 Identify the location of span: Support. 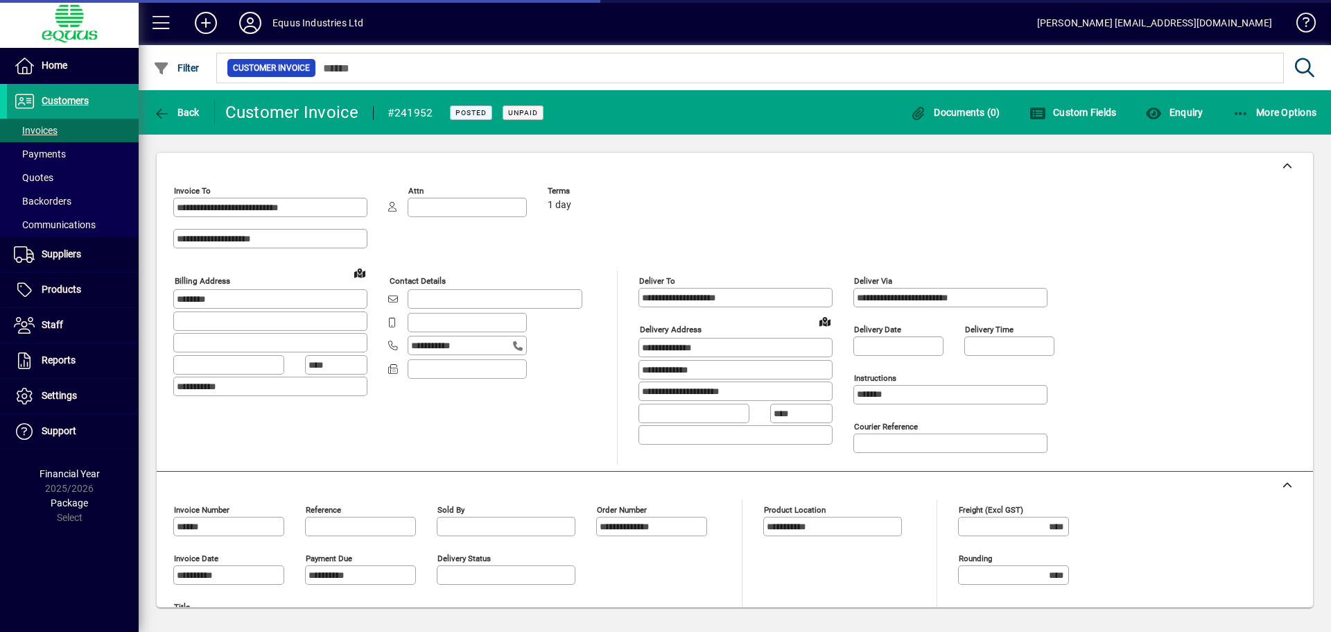
(59, 431).